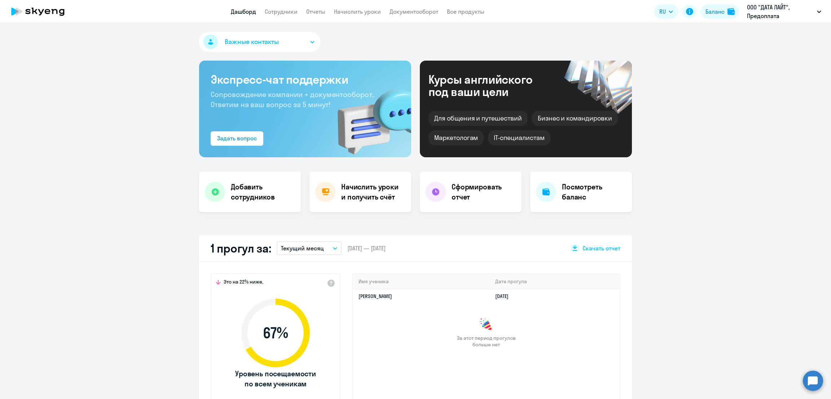 This screenshot has width=831, height=399. I want to click on div: Для общения и путешествий, so click(478, 118).